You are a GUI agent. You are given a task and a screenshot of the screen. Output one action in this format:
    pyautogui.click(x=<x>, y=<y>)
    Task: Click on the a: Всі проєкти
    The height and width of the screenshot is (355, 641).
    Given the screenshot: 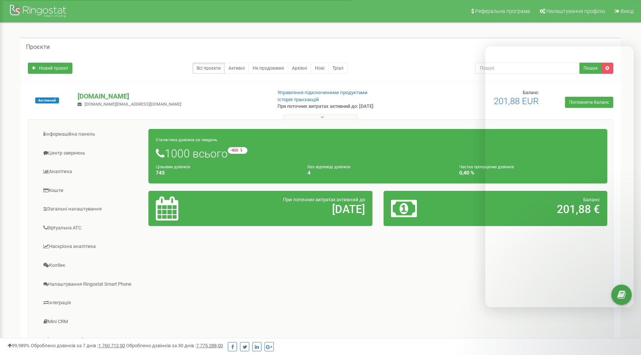 What is the action you would take?
    pyautogui.click(x=208, y=68)
    